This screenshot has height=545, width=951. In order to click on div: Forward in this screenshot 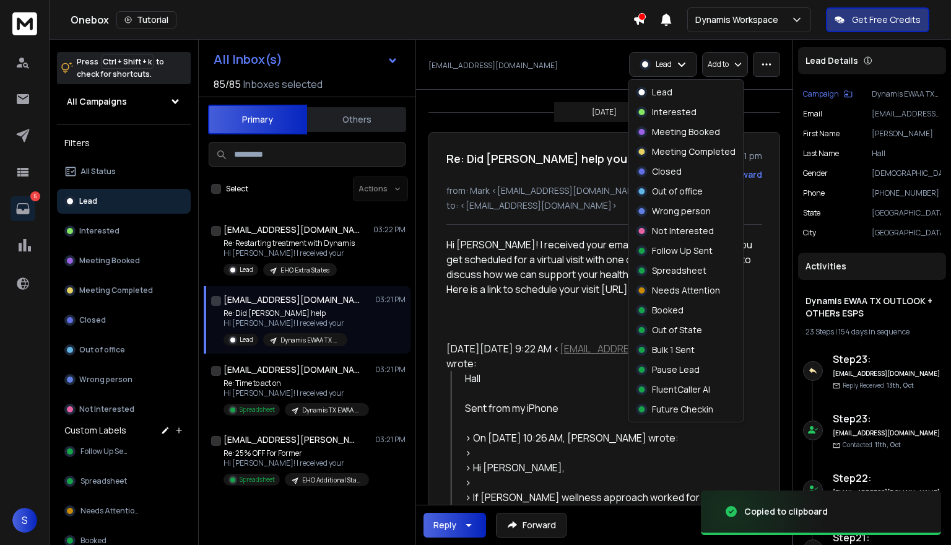, I will do `click(744, 175)`.